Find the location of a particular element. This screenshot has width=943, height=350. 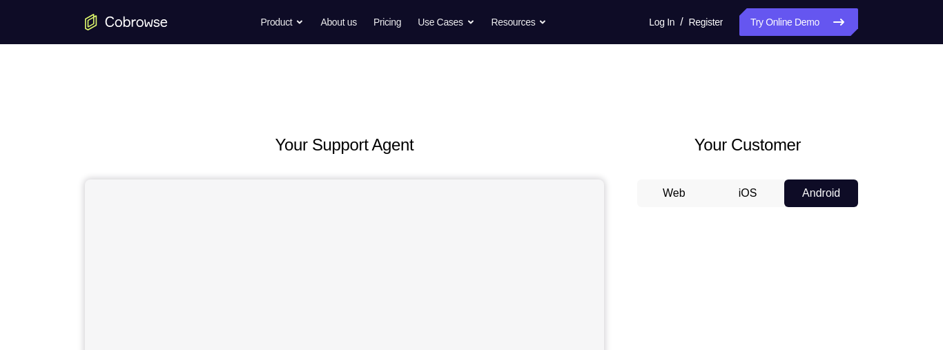

a: About us is located at coordinates (338, 22).